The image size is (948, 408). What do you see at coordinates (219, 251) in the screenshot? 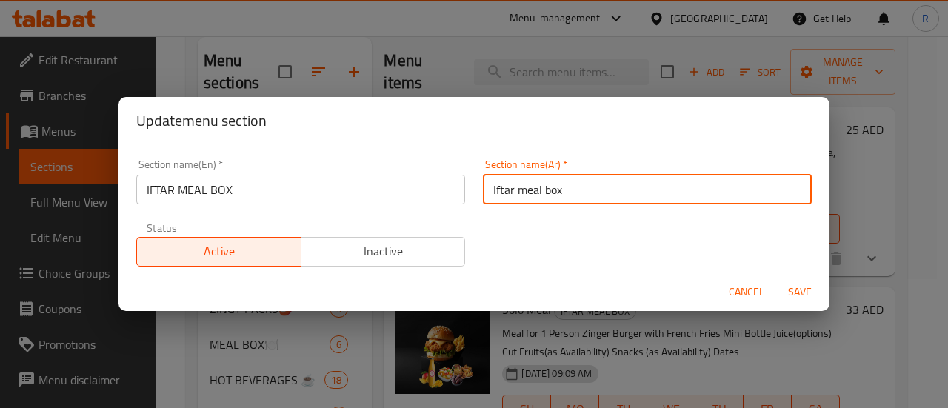
I see `span: Active` at bounding box center [219, 251].